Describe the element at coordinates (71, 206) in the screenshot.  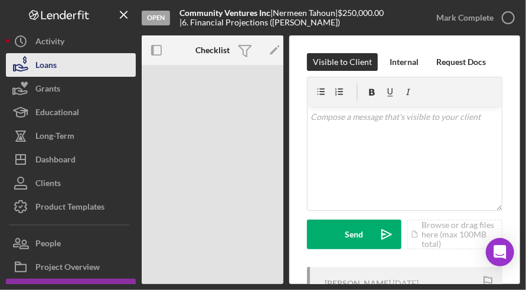
I see `button: Product Templates` at that location.